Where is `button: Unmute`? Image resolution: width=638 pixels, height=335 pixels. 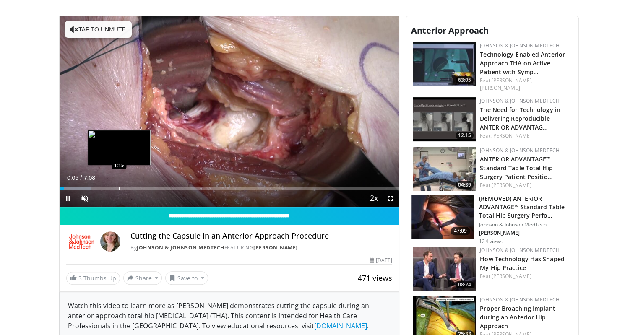
button: Unmute is located at coordinates (85, 198).